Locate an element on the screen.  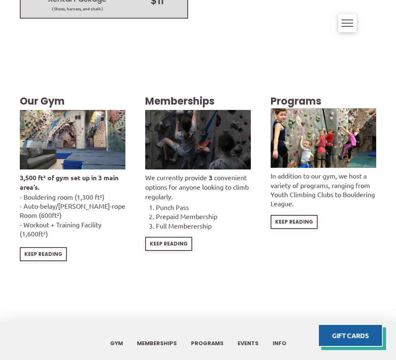
span: Gym is located at coordinates (116, 343).